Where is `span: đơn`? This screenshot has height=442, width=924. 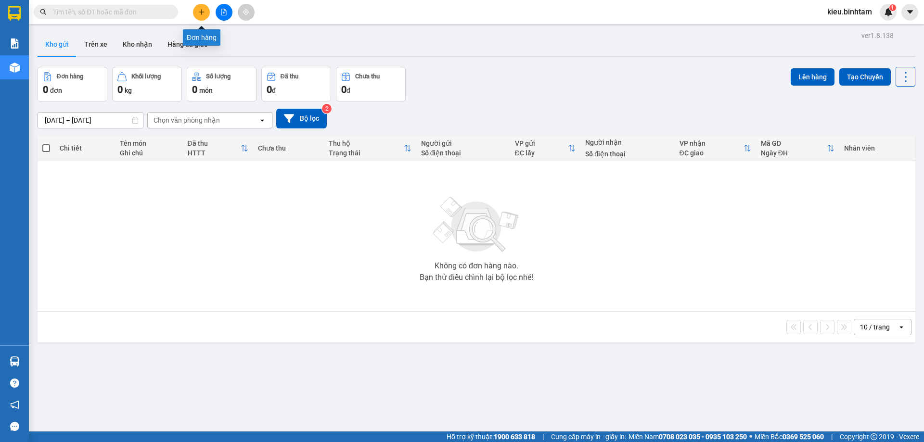 span: đơn is located at coordinates (56, 90).